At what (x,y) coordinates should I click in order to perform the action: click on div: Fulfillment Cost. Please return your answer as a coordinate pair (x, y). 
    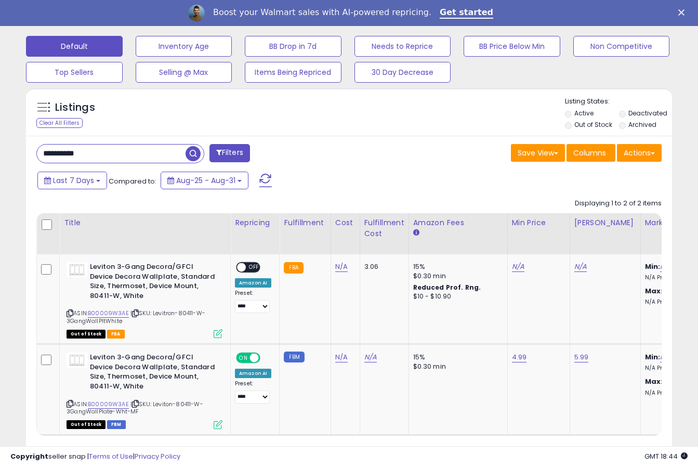
    Looking at the image, I should click on (384, 228).